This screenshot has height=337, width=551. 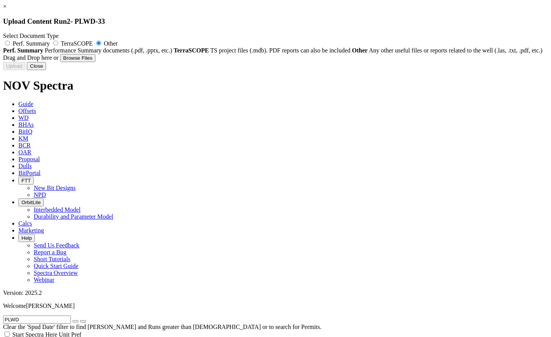 I want to click on span: Other, so click(x=111, y=43).